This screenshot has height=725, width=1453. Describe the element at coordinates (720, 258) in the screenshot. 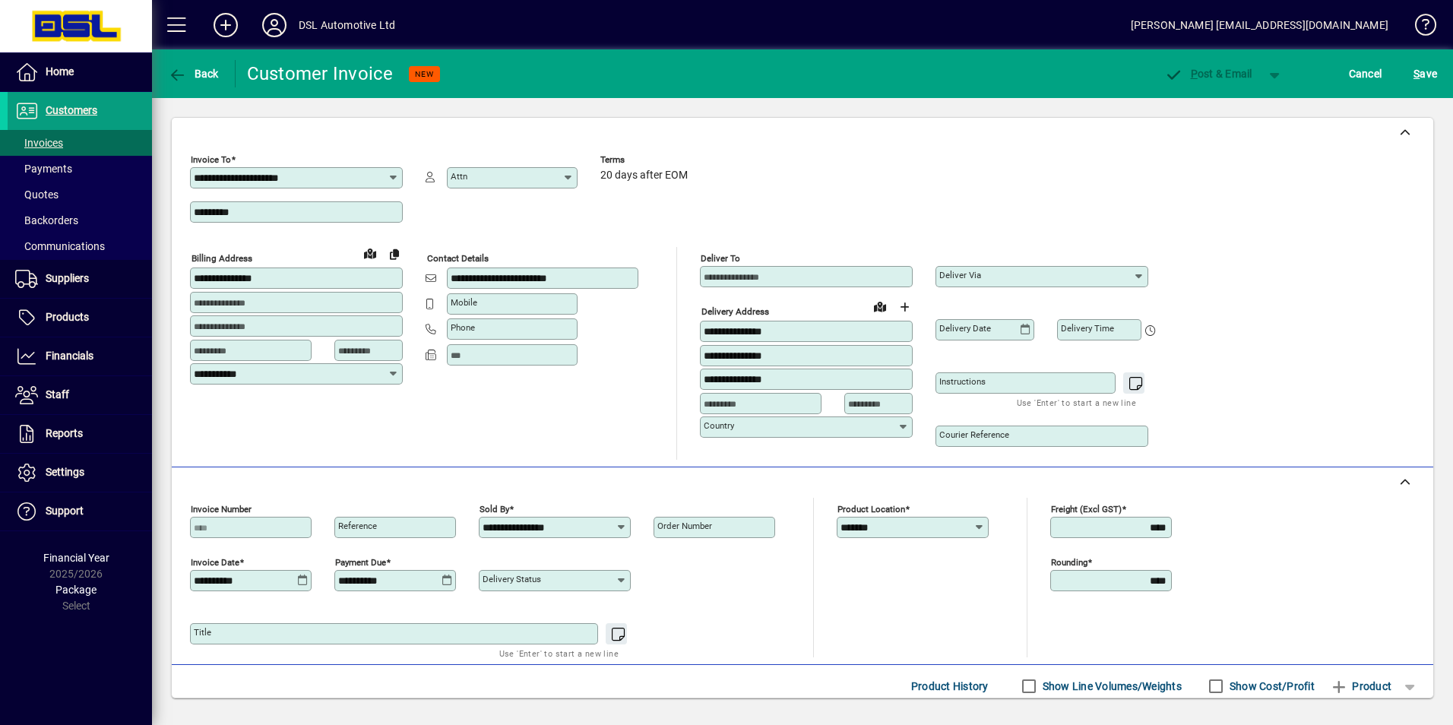

I see `mat-label: Deliver To` at that location.